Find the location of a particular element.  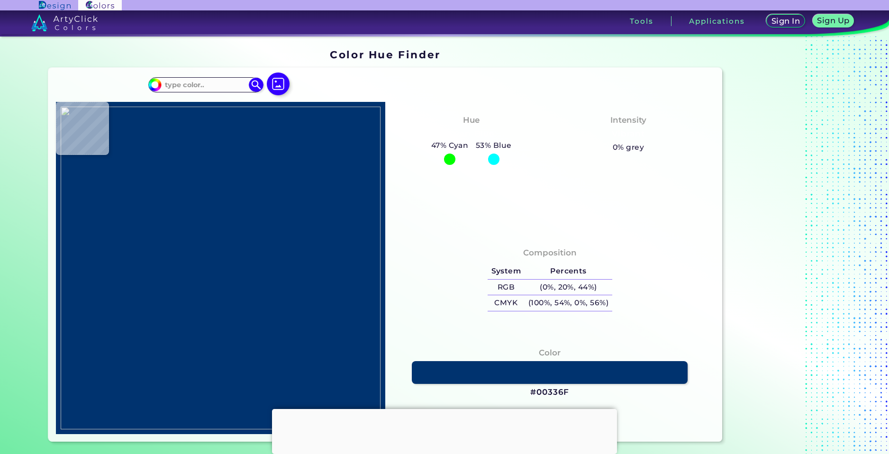

h5: (0%, 20%, 44%) is located at coordinates (568, 287).